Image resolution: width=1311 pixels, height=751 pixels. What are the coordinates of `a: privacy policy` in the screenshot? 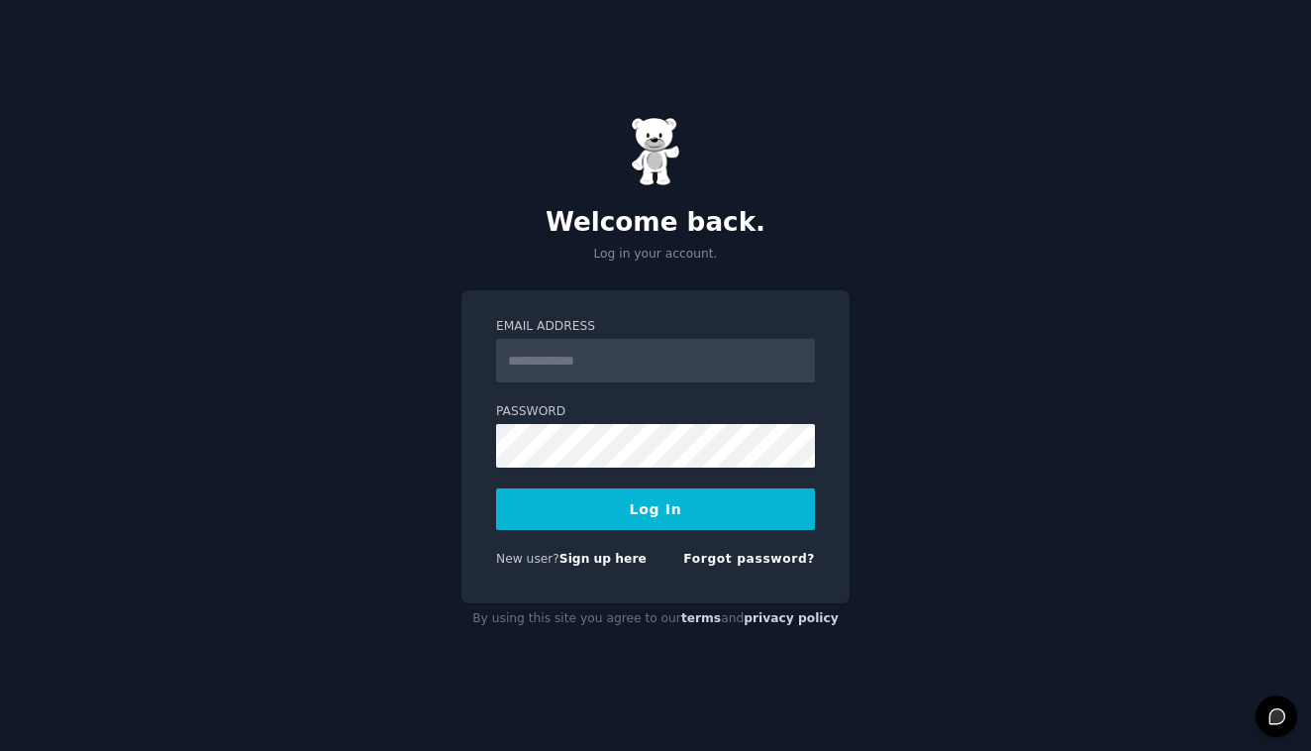 It's located at (791, 618).